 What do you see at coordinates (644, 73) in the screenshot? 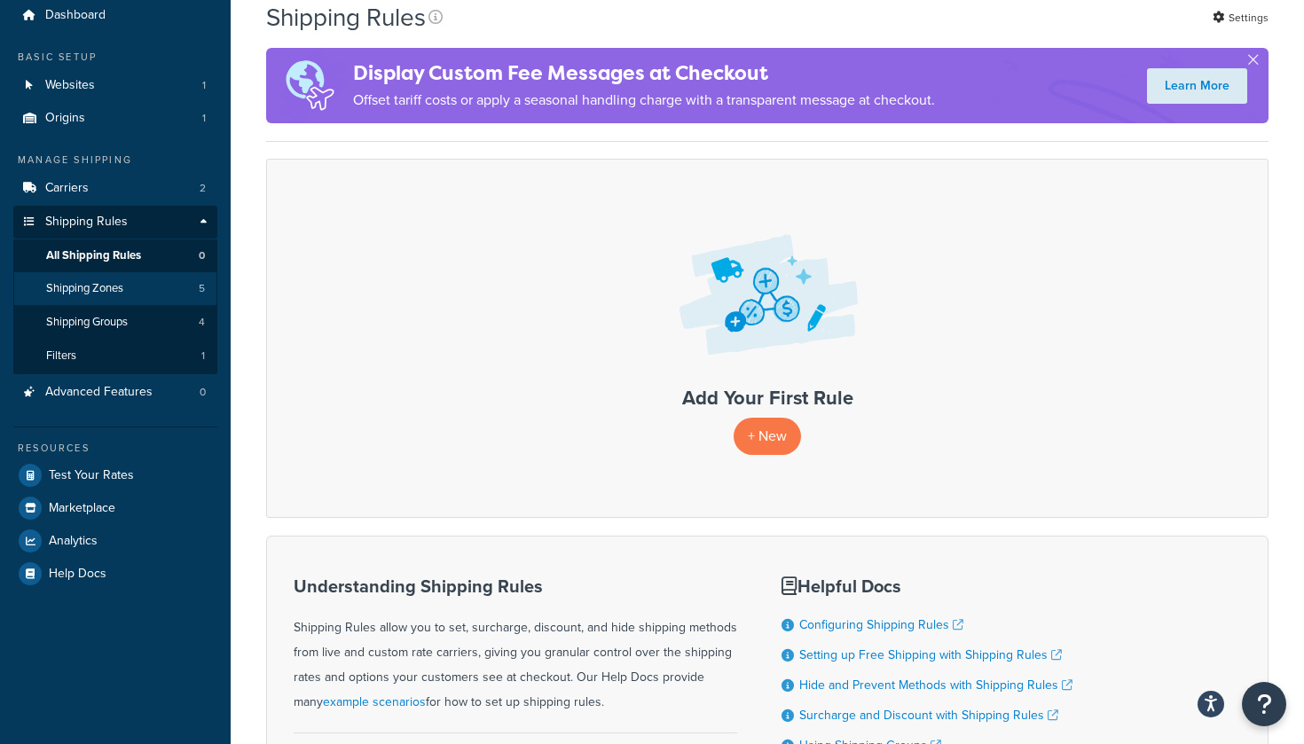
I see `h4: Display Custom Fee Messages at Checkout` at bounding box center [644, 73].